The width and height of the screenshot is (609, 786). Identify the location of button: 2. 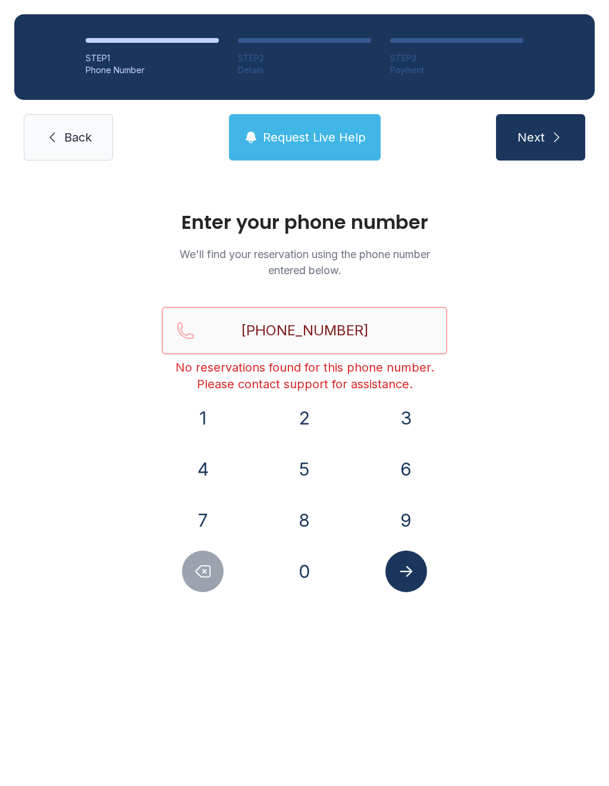
(304, 418).